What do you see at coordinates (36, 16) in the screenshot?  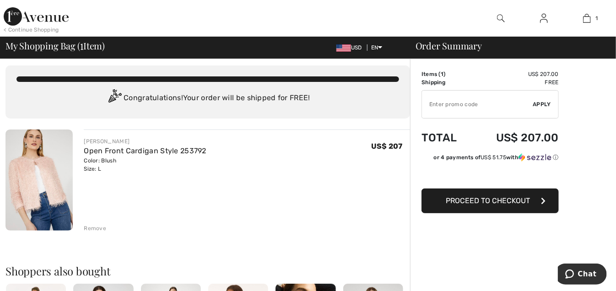 I see `img: 1ère Avenue` at bounding box center [36, 16].